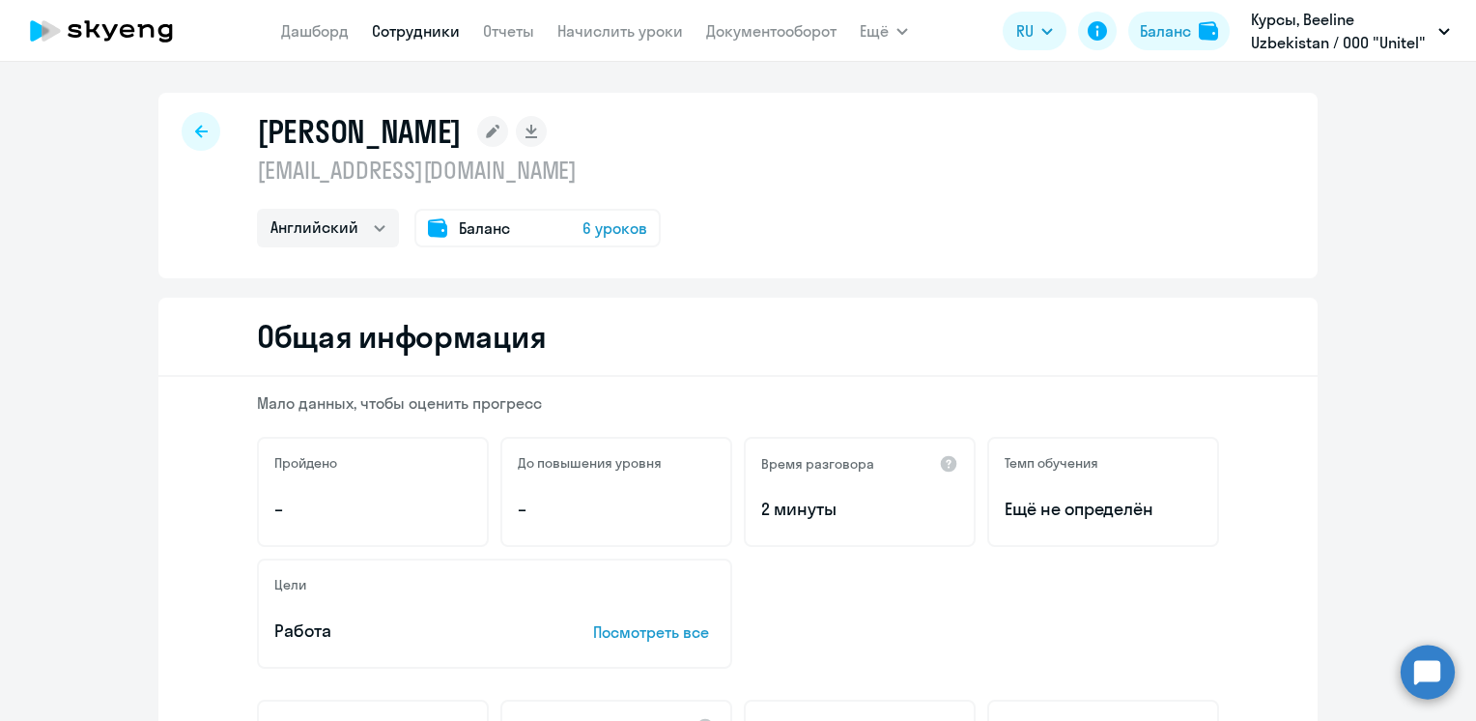 This screenshot has height=721, width=1476. I want to click on p: Работа, so click(404, 631).